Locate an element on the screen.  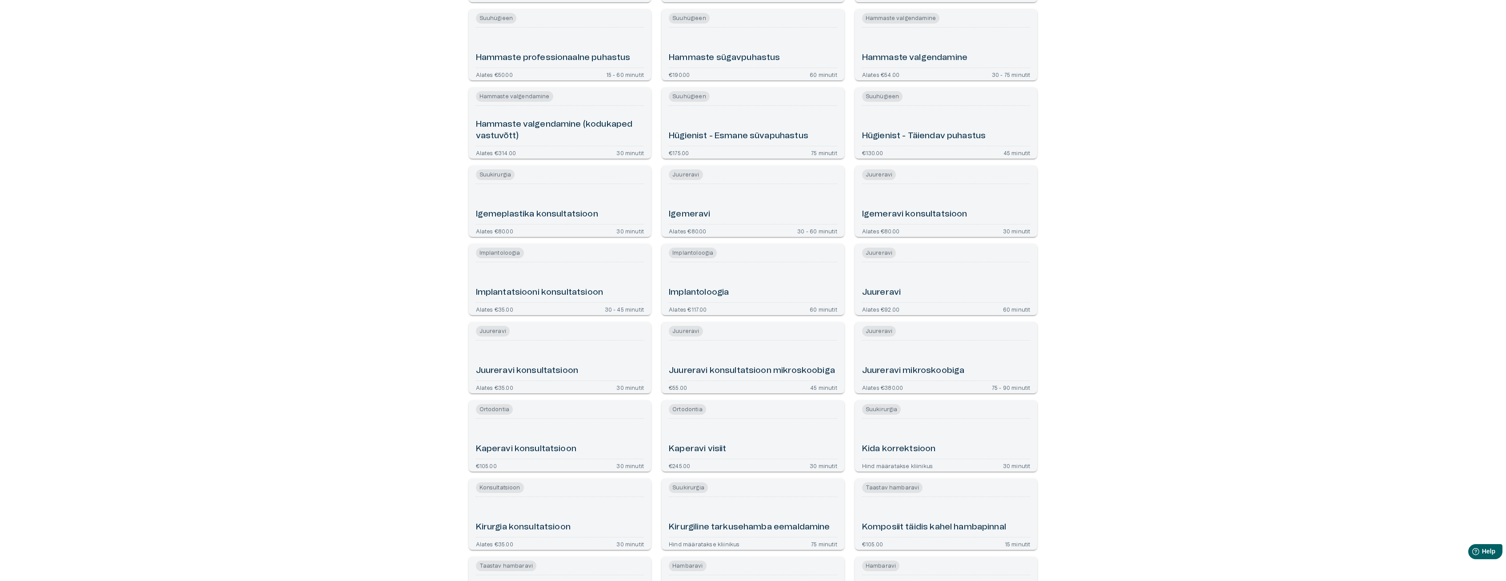
p: €130.00 is located at coordinates (872, 152).